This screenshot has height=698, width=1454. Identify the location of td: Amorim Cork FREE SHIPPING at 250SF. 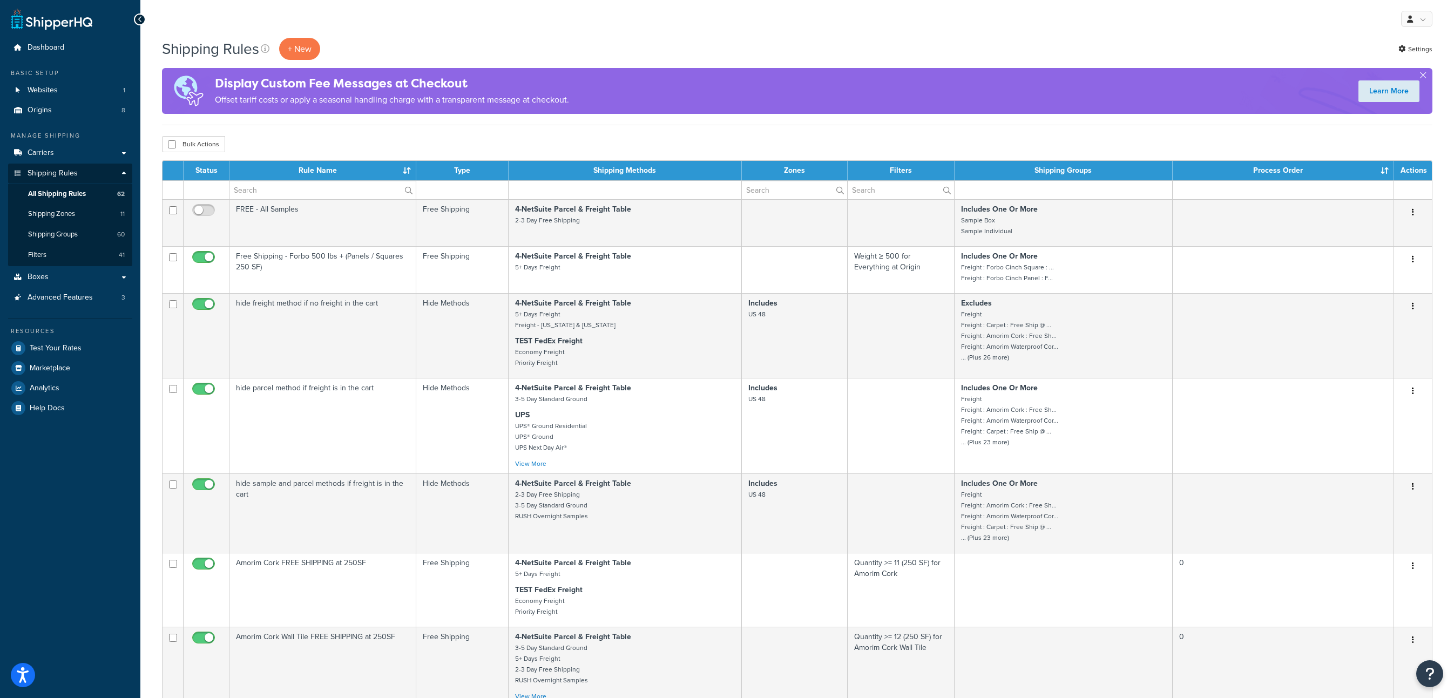
(323, 589).